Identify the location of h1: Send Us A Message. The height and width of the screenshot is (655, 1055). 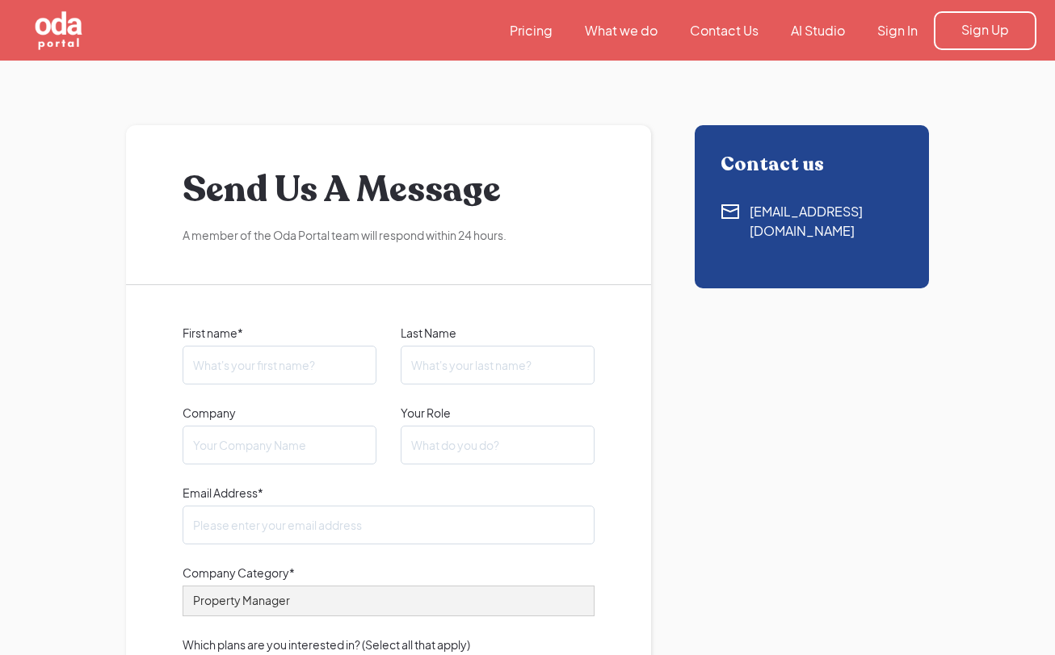
(389, 190).